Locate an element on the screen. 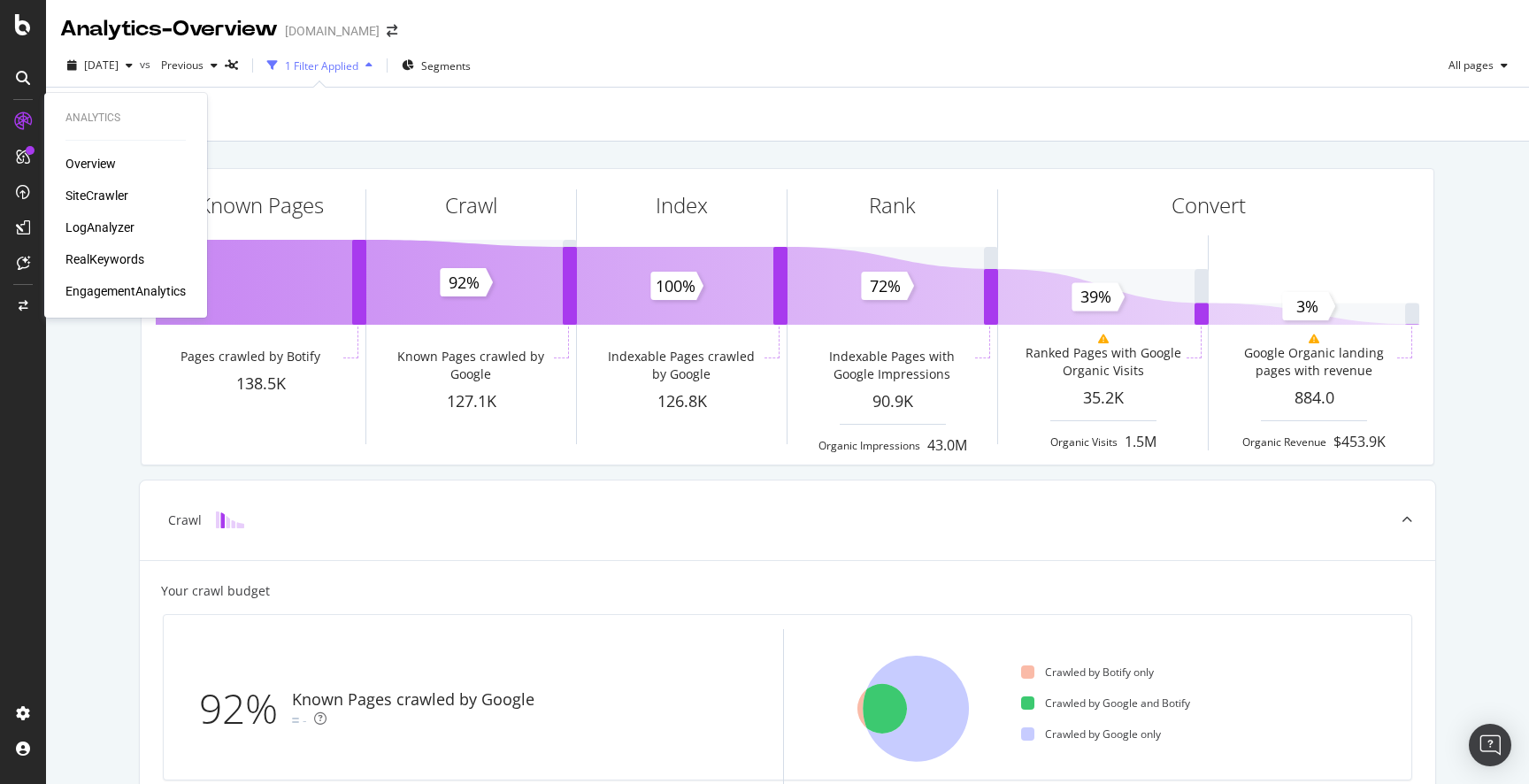 The height and width of the screenshot is (784, 1529). div: Open Intercom Messenger is located at coordinates (1490, 744).